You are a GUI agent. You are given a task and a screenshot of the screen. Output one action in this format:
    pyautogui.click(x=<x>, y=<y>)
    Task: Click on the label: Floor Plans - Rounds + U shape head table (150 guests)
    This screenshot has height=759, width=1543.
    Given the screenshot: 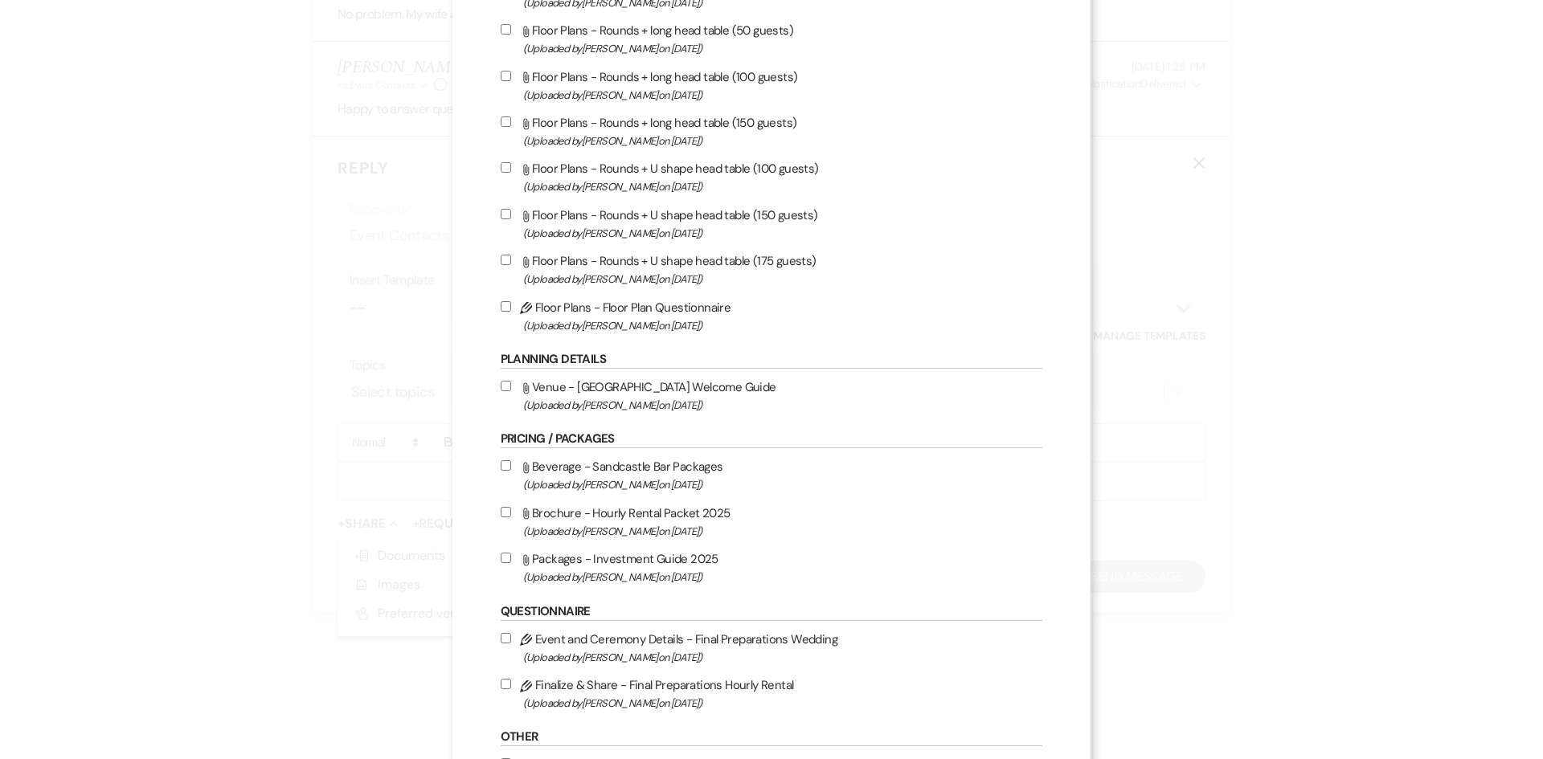 What is the action you would take?
    pyautogui.click(x=772, y=223)
    